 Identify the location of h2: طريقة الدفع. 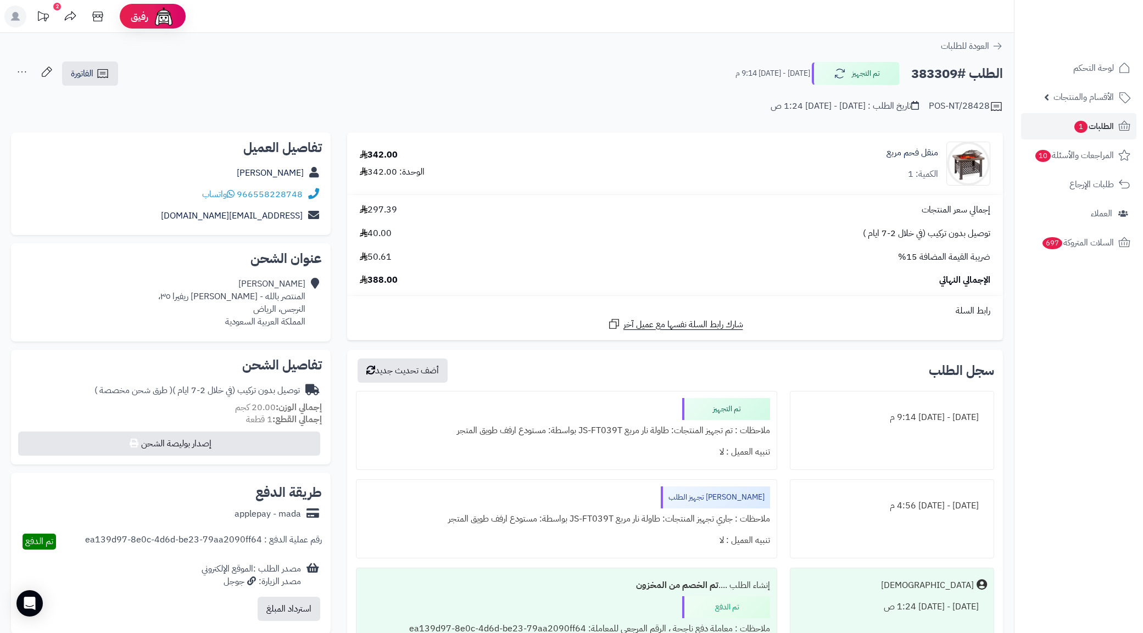
(288, 493).